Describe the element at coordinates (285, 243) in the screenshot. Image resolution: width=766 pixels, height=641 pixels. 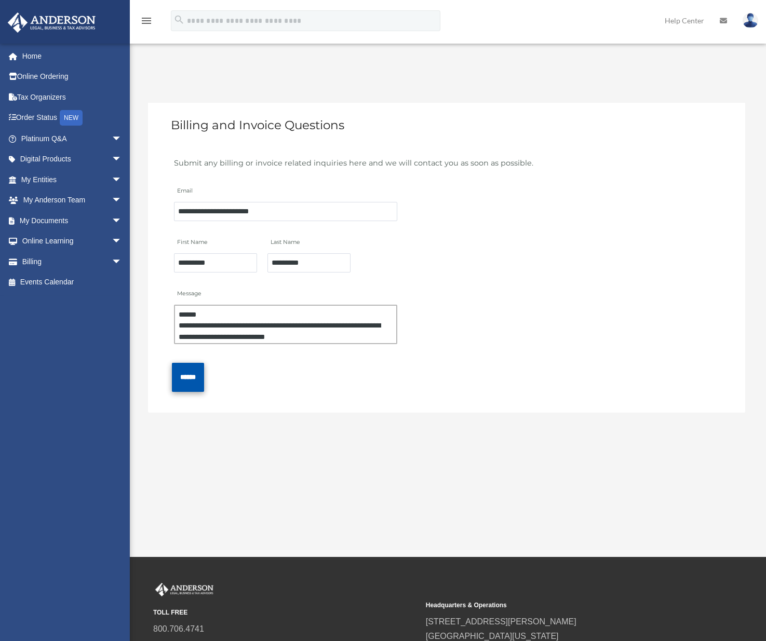
I see `label: Last Name` at that location.